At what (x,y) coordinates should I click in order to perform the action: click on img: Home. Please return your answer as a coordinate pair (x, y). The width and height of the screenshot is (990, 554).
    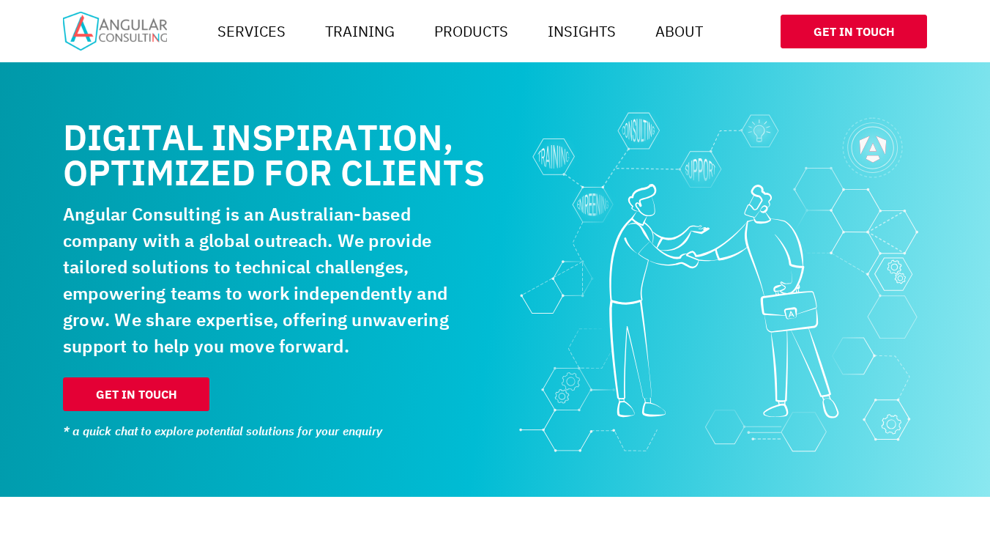
    Looking at the image, I should click on (115, 31).